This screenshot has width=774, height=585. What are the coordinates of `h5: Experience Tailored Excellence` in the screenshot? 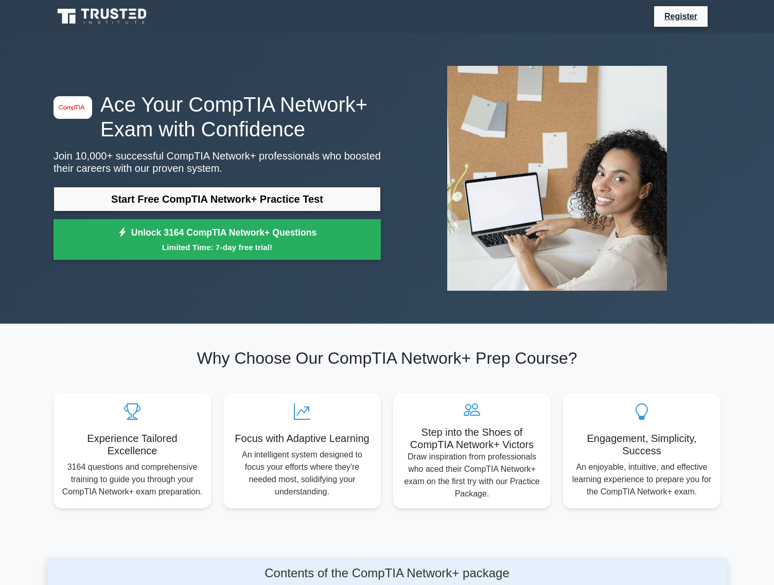 It's located at (132, 445).